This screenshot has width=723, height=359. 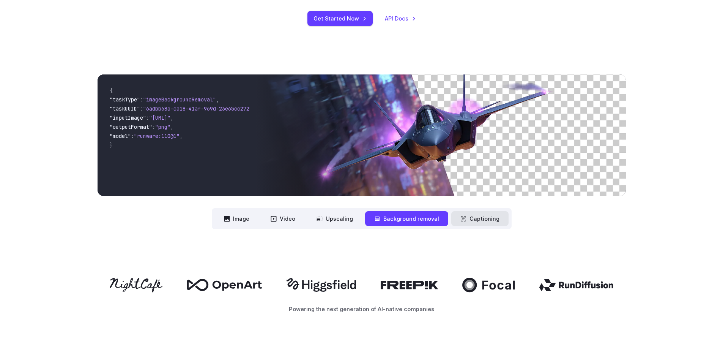 What do you see at coordinates (131, 127) in the screenshot?
I see `span: "outputFormat"` at bounding box center [131, 127].